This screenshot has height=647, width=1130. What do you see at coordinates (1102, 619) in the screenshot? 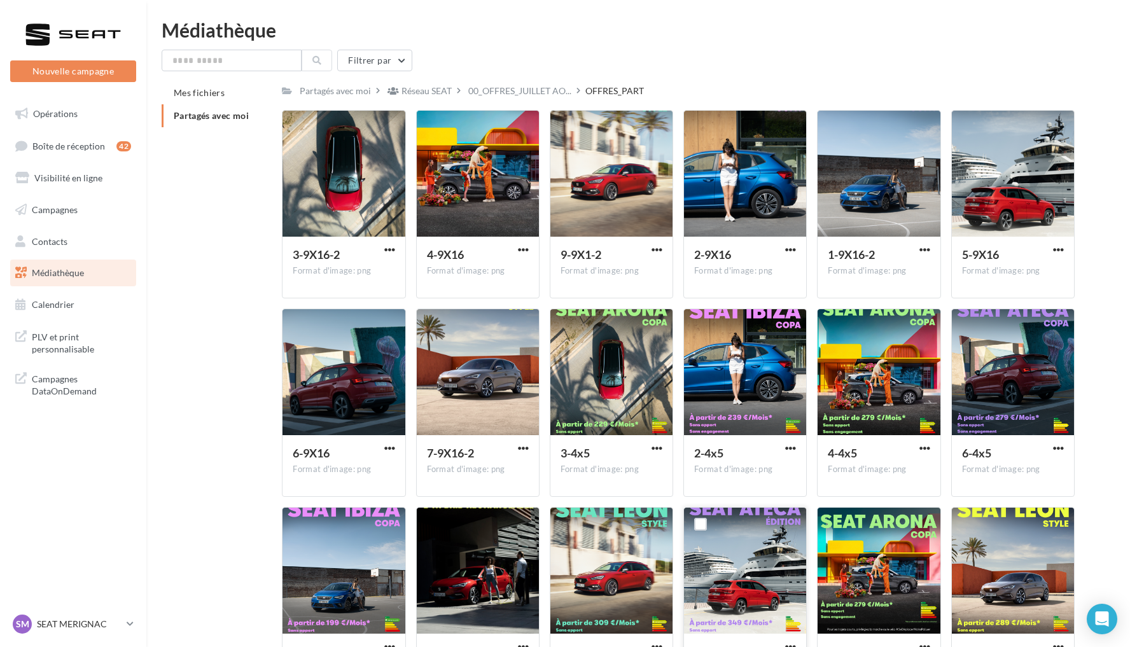
I see `div: Open Intercom Messenger` at bounding box center [1102, 619].